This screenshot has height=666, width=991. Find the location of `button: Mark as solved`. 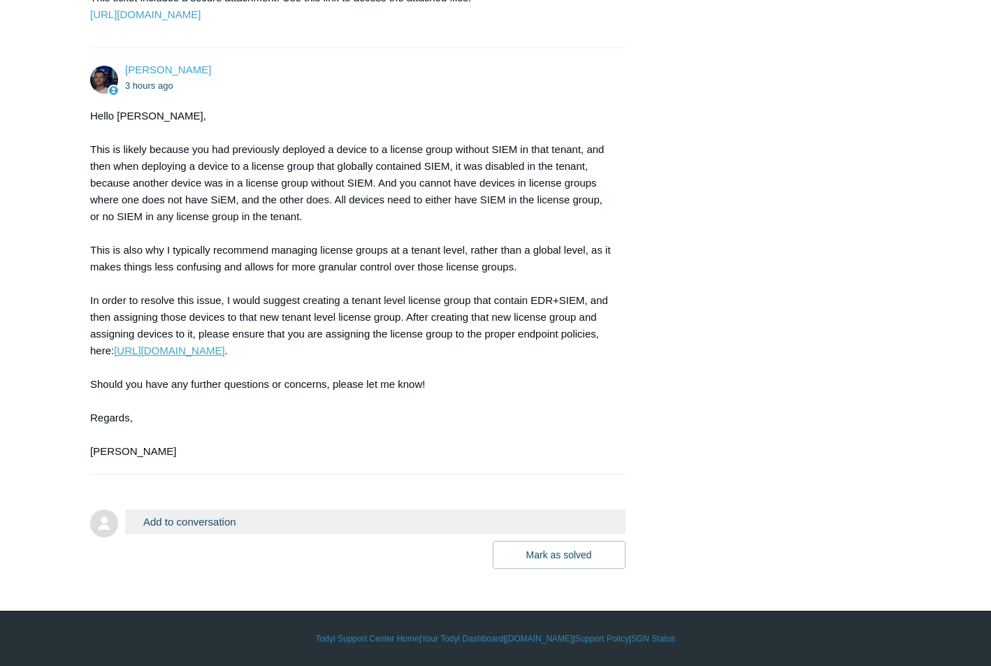

button: Mark as solved is located at coordinates (559, 555).